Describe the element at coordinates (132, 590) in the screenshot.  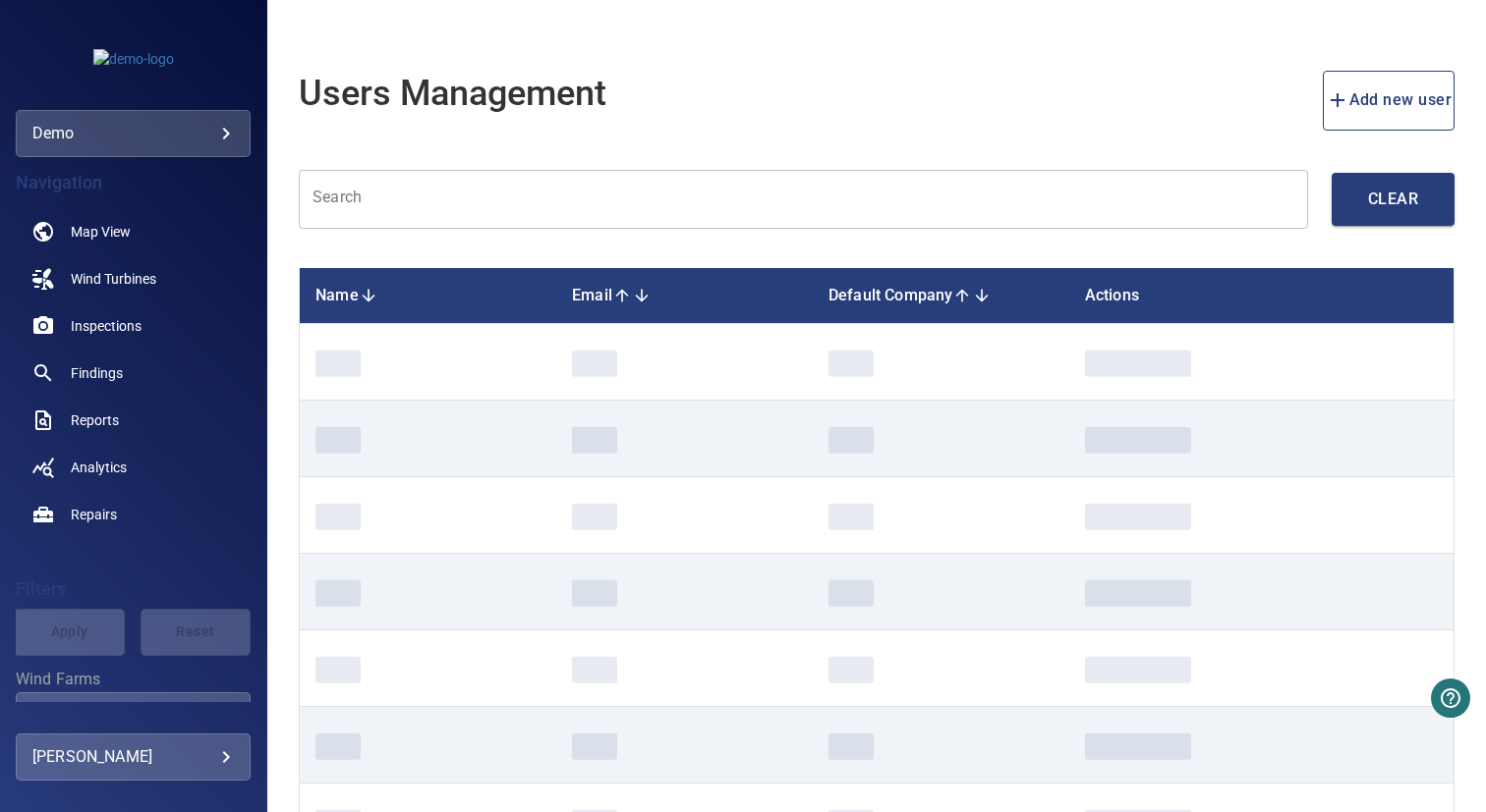
I see `h4: Filters` at that location.